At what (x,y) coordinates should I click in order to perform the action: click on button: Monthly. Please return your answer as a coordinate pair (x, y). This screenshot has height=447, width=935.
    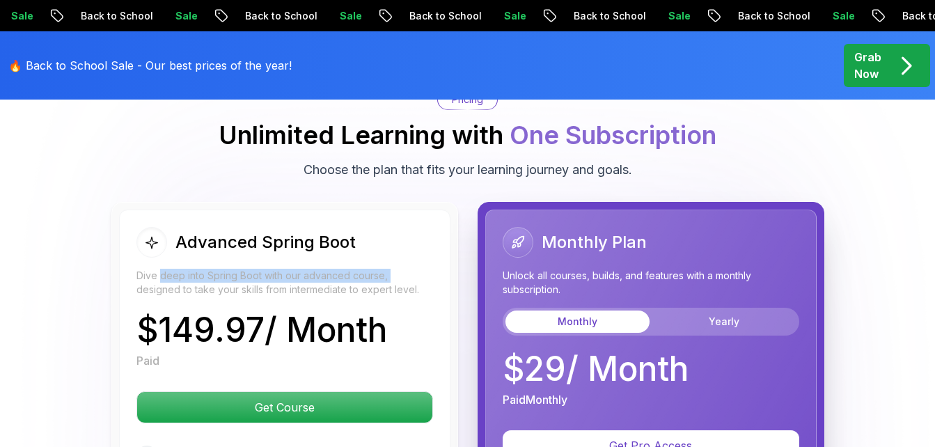
    Looking at the image, I should click on (577, 322).